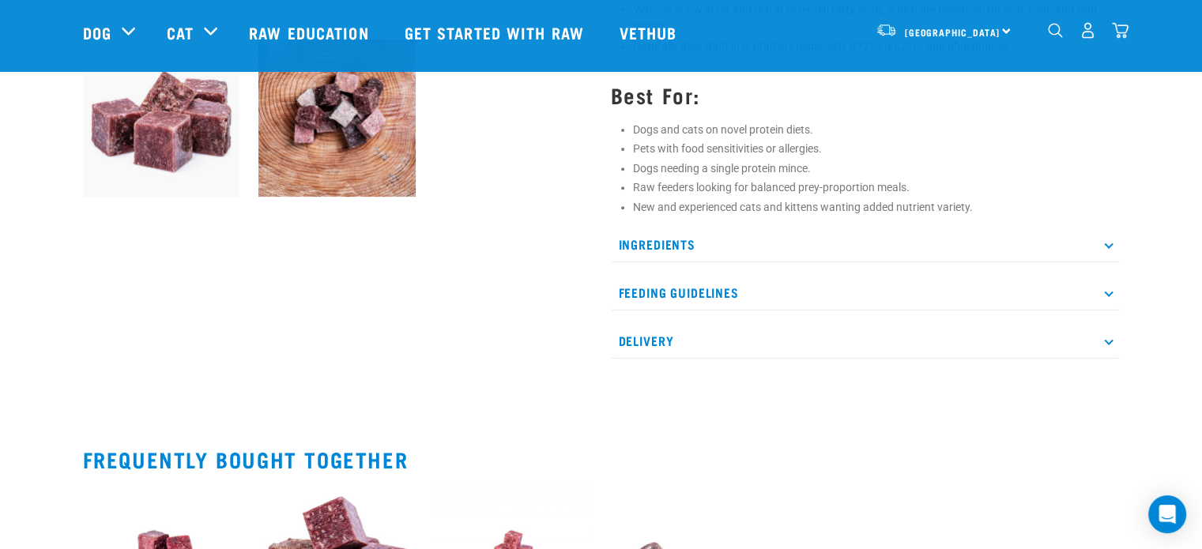 This screenshot has width=1202, height=549. What do you see at coordinates (1087, 30) in the screenshot?
I see `img: user.png` at bounding box center [1087, 30].